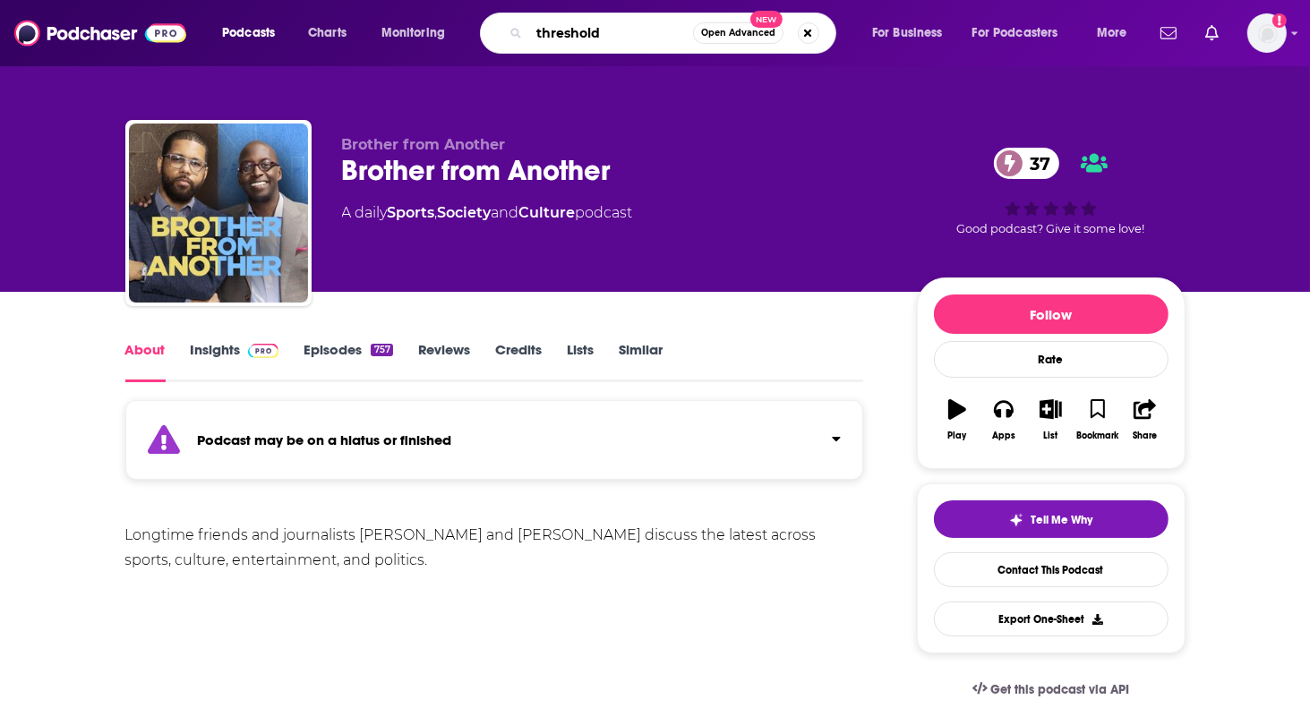  Describe the element at coordinates (1051, 619) in the screenshot. I see `button: Export One-Sheet` at that location.